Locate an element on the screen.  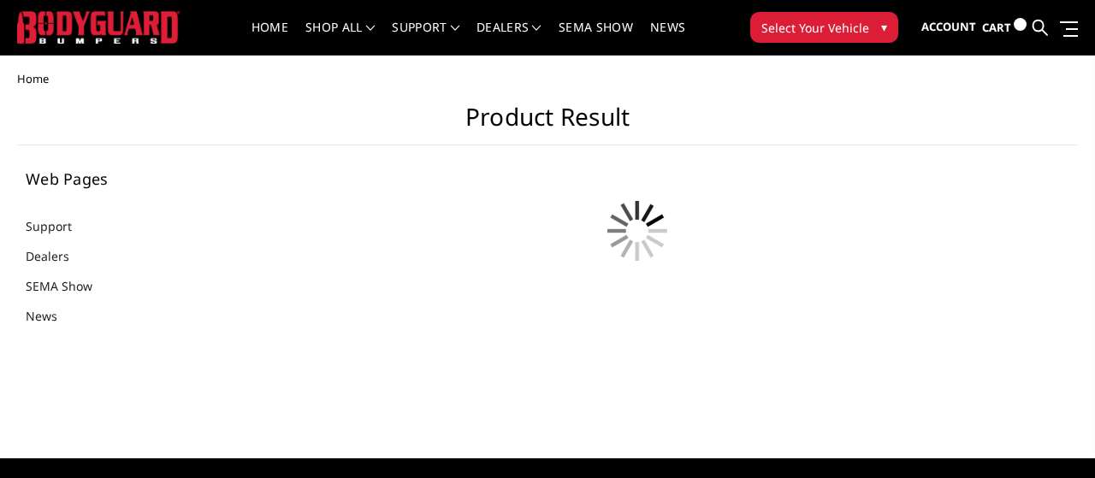
a: shop all is located at coordinates (340, 38).